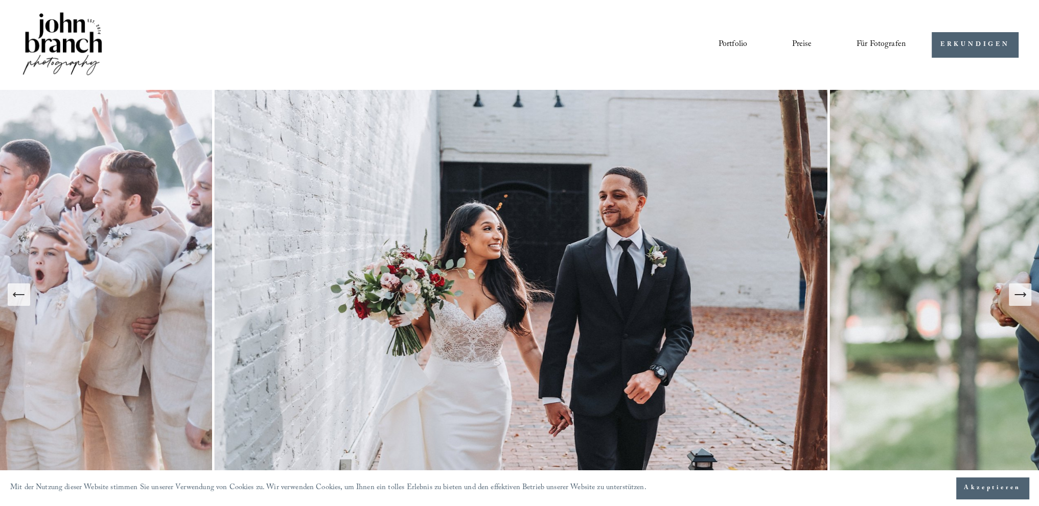 This screenshot has height=506, width=1039. I want to click on button: Akzeptieren, so click(992, 488).